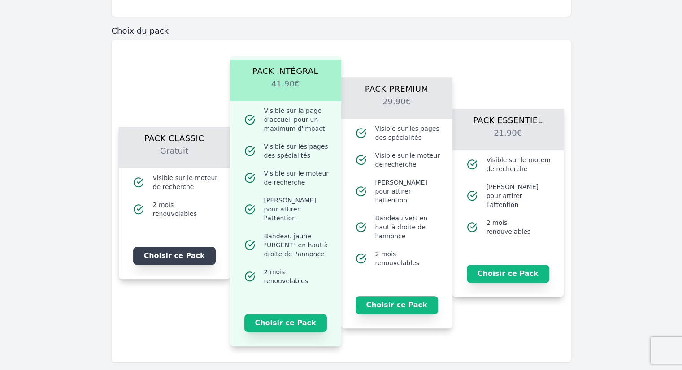 The image size is (682, 370). What do you see at coordinates (285, 89) in the screenshot?
I see `h2: 41.90€` at bounding box center [285, 89].